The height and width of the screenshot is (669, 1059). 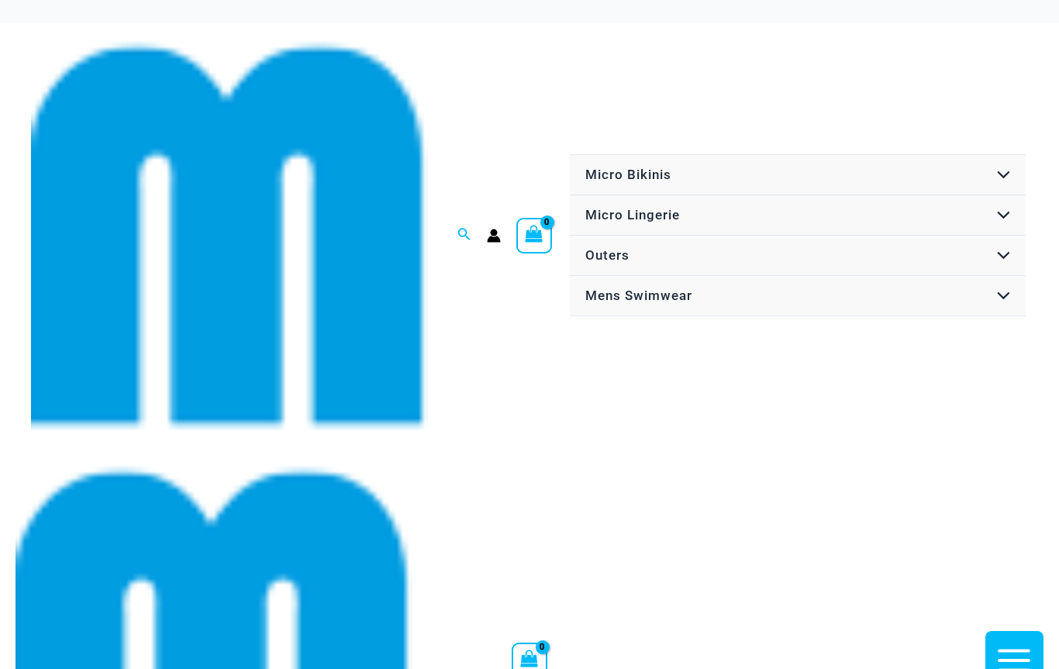 What do you see at coordinates (639, 295) in the screenshot?
I see `span: Mens Swimwear` at bounding box center [639, 295].